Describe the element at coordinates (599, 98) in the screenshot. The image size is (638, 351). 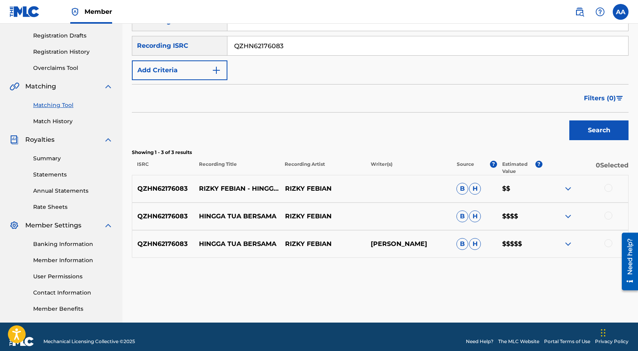
I see `span: Filters ( 0 )` at that location.